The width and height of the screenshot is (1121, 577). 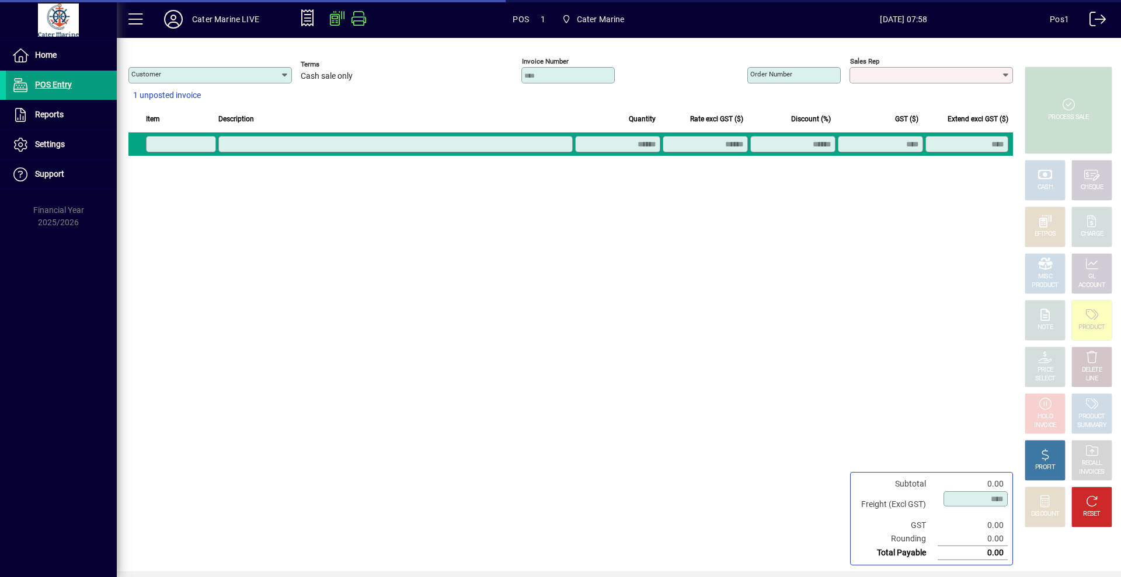 I want to click on div: Pos1, so click(x=1059, y=19).